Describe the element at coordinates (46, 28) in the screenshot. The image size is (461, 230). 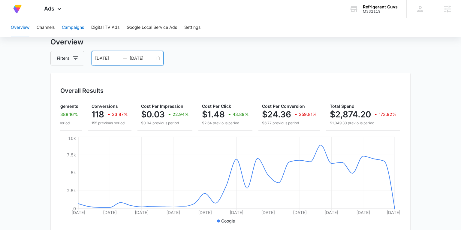
I see `button: Channels` at that location.